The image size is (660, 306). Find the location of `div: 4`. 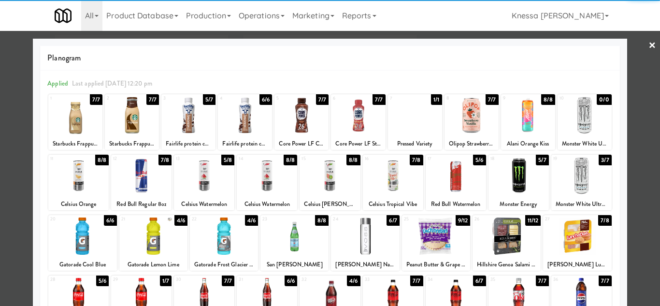

div: 4 is located at coordinates (232, 98).